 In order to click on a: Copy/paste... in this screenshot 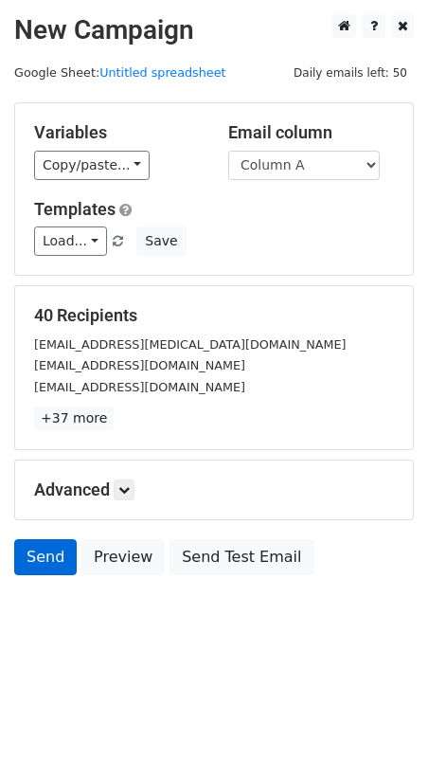, I will do `click(92, 165)`.